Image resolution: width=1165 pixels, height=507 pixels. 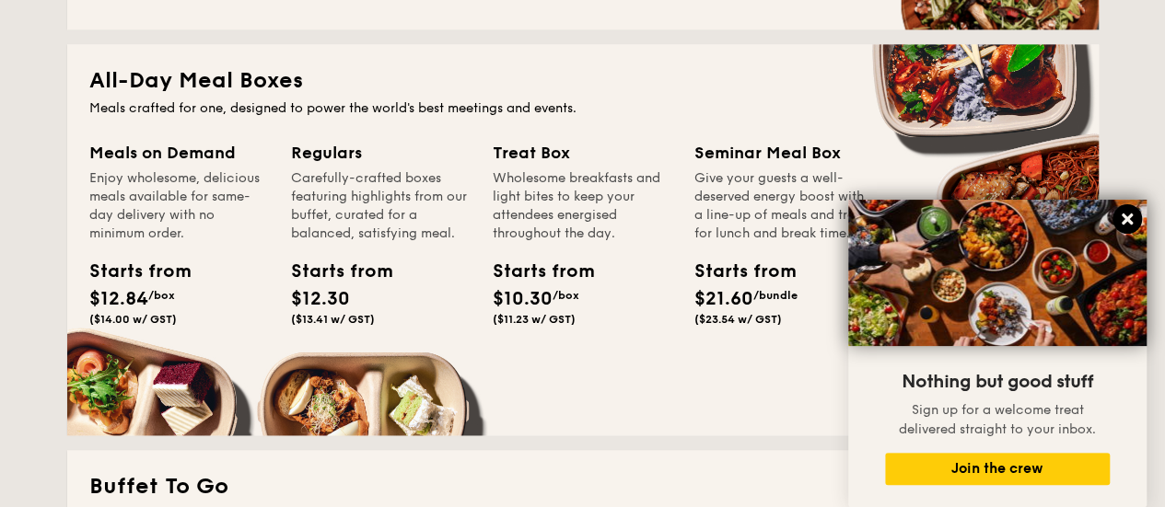 I want to click on span: Nothing but good stuff, so click(x=997, y=382).